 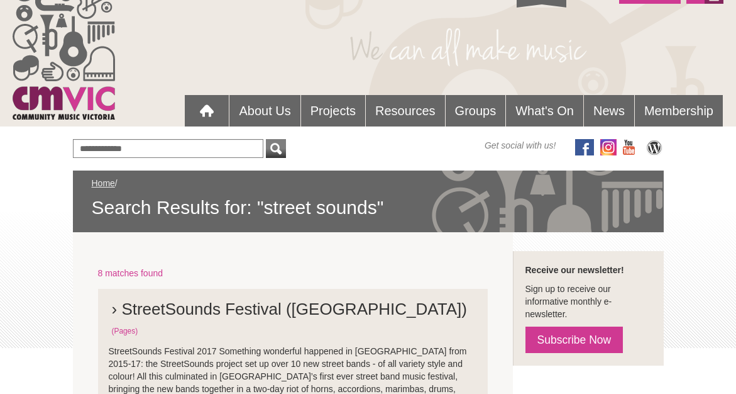 I want to click on p: 8 matches found, so click(x=293, y=273).